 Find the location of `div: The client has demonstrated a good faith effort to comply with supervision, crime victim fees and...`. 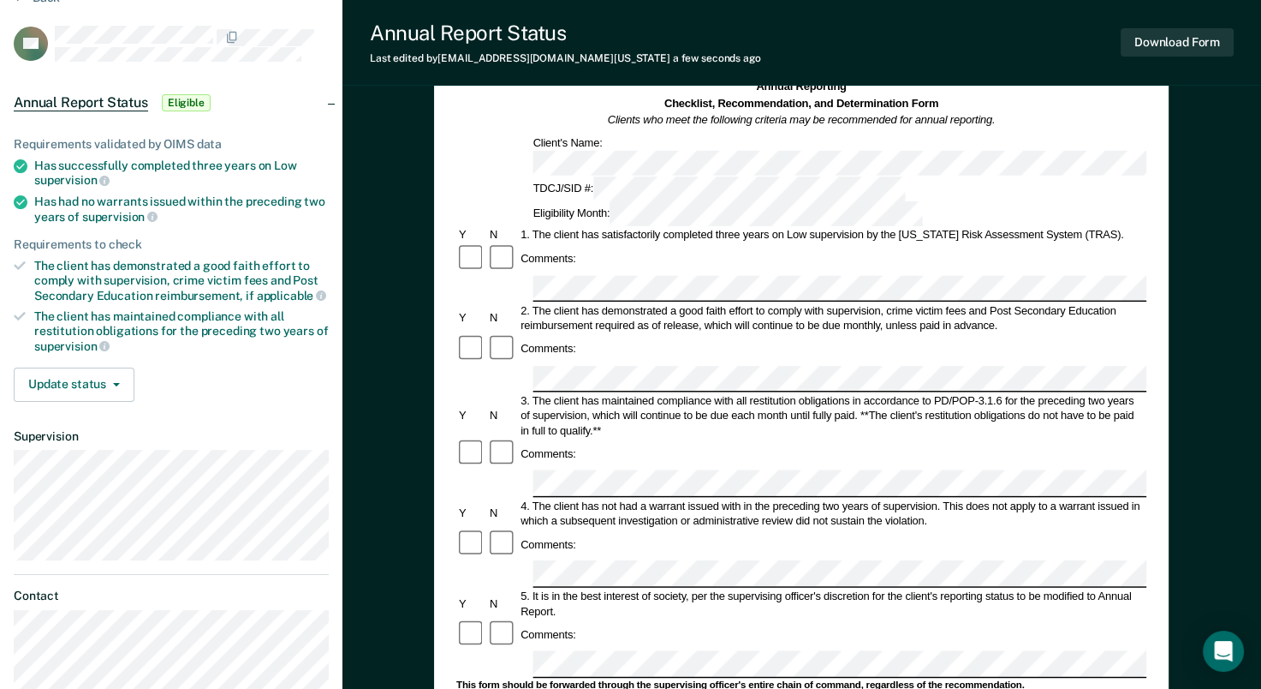

div: The client has demonstrated a good faith effort to comply with supervision, crime victim fees and... is located at coordinates (182, 280).